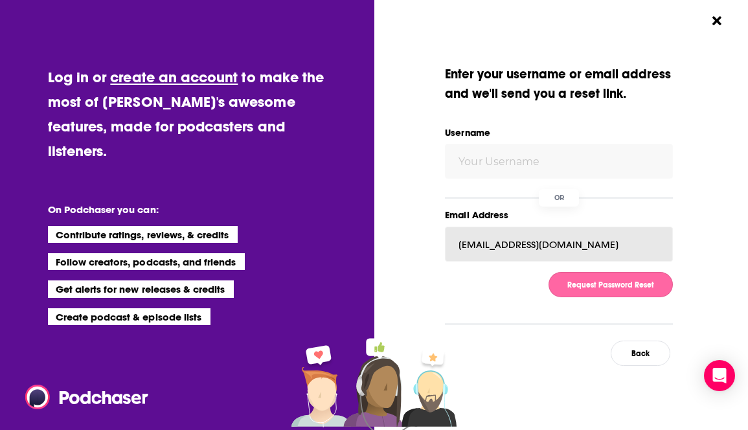 This screenshot has height=430, width=748. What do you see at coordinates (140, 289) in the screenshot?
I see `li: Get alerts for new releases & credits` at bounding box center [140, 289].